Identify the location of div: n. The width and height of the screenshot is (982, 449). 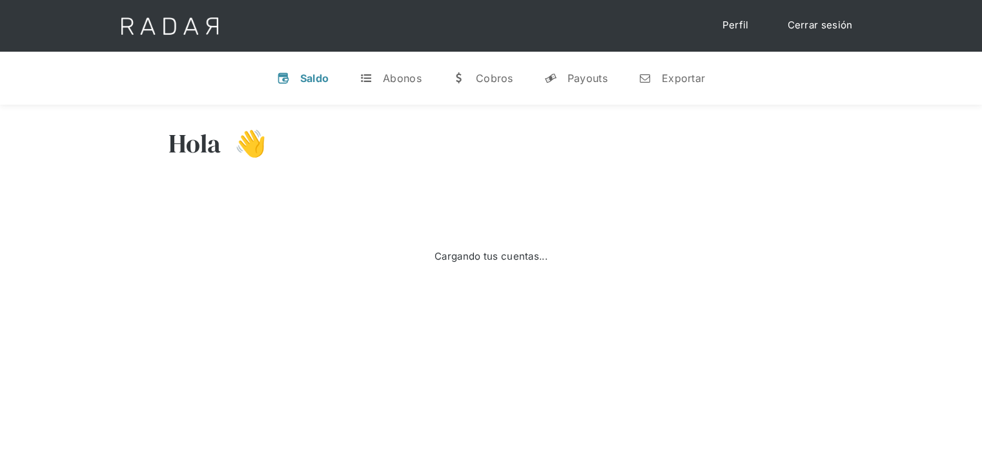
(645, 78).